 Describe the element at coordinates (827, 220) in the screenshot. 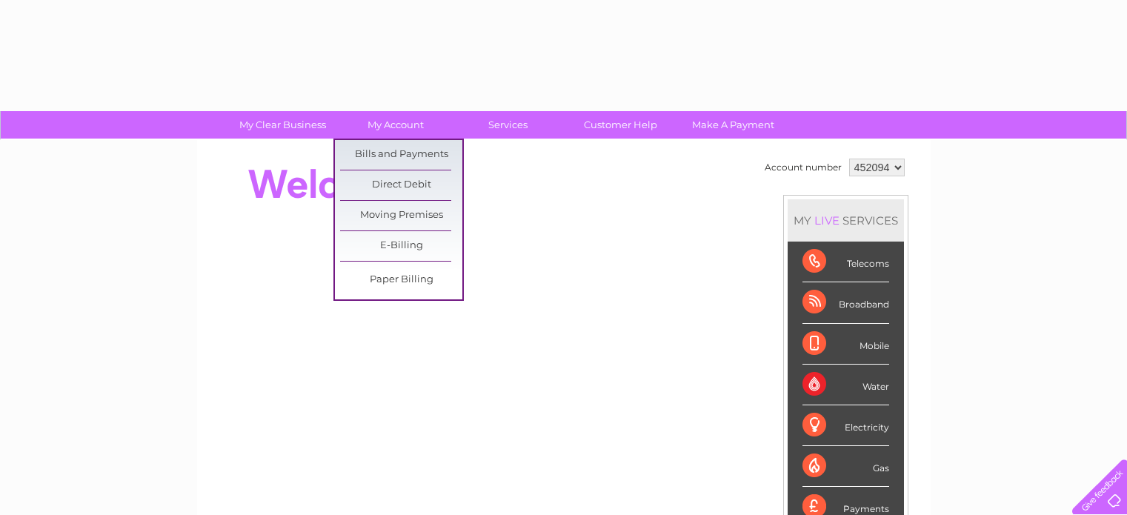

I see `div: LIVE` at that location.